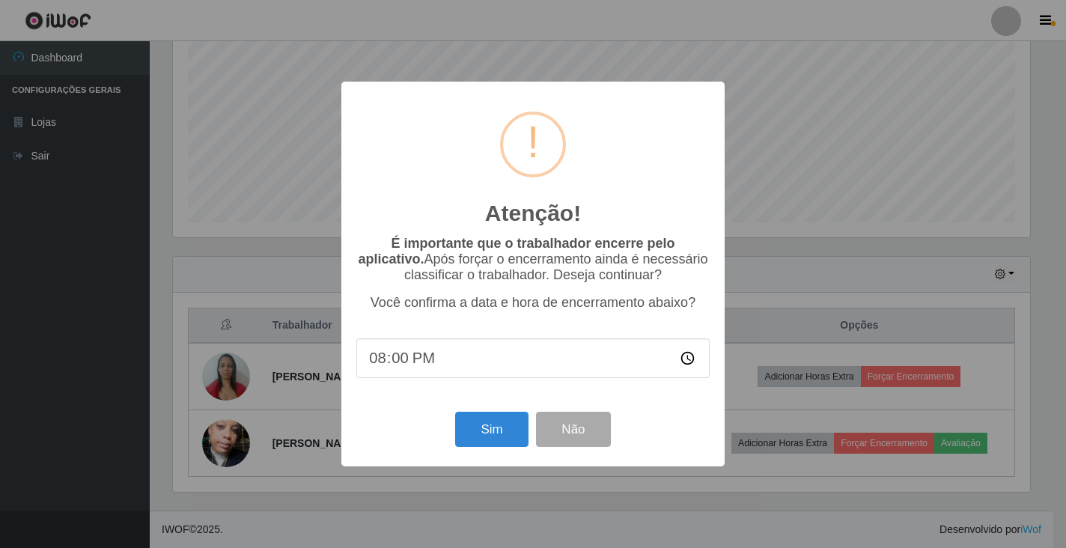 Image resolution: width=1066 pixels, height=548 pixels. I want to click on button: Não, so click(573, 429).